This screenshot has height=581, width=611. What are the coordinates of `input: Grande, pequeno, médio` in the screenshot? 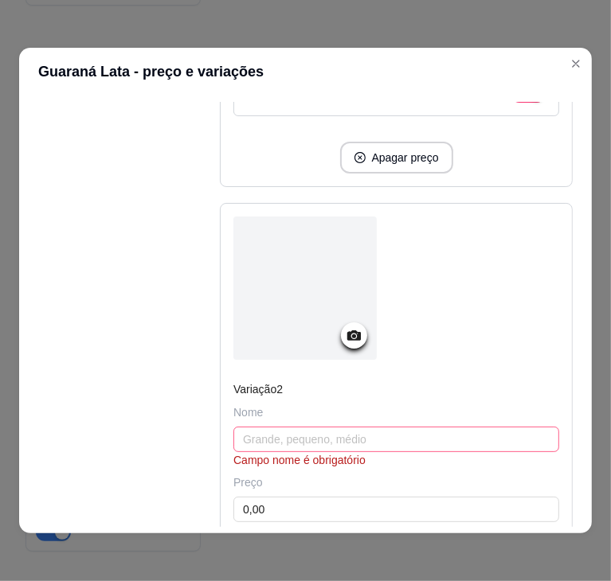 It's located at (396, 440).